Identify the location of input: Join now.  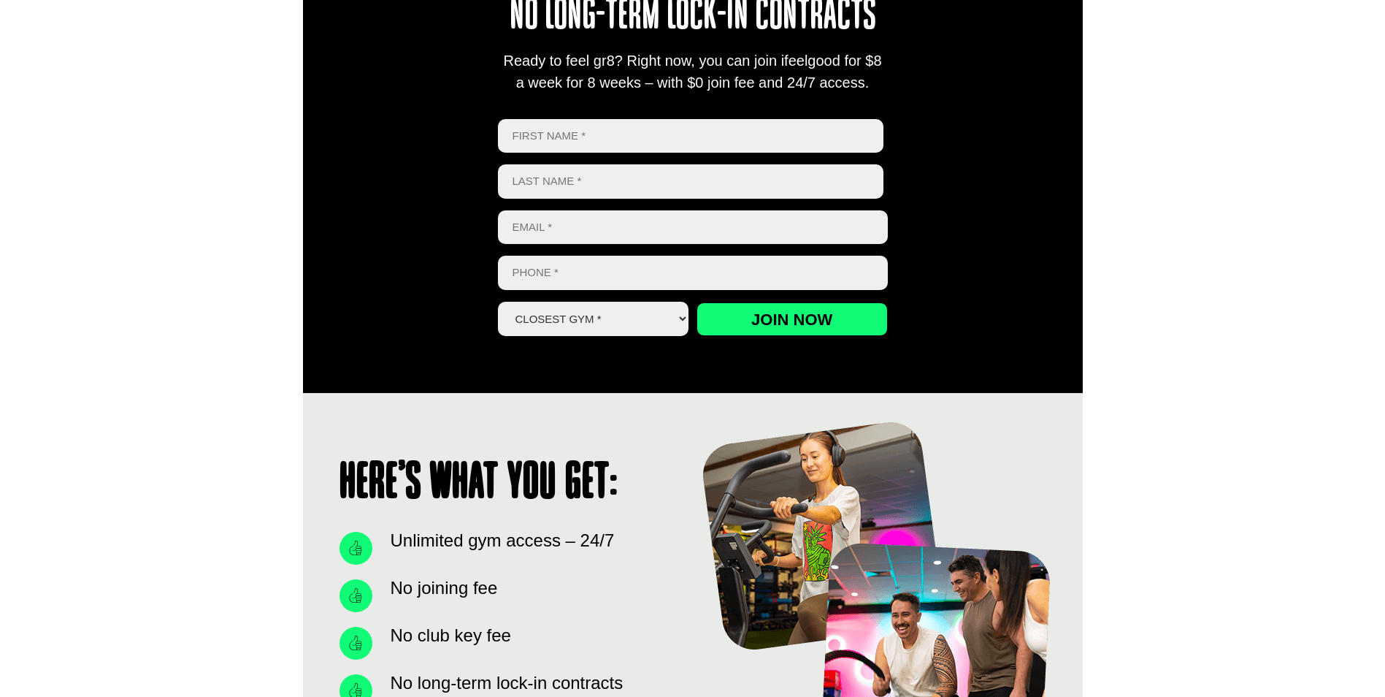
(792, 319).